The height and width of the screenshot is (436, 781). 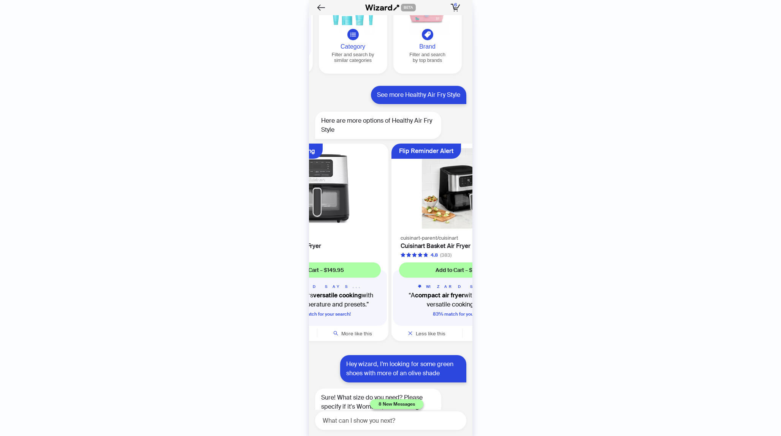 I want to click on span: cuisinart-parent/cuisinart, so click(x=429, y=238).